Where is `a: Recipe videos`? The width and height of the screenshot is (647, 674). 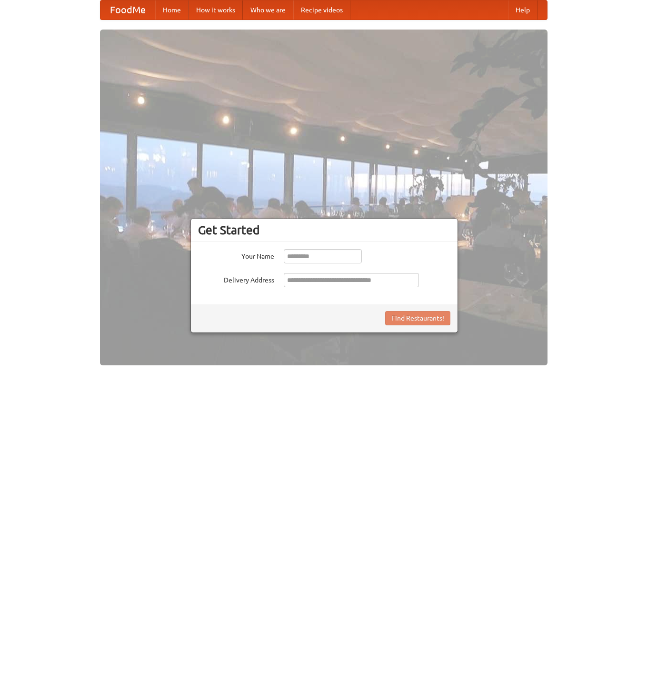 a: Recipe videos is located at coordinates (322, 10).